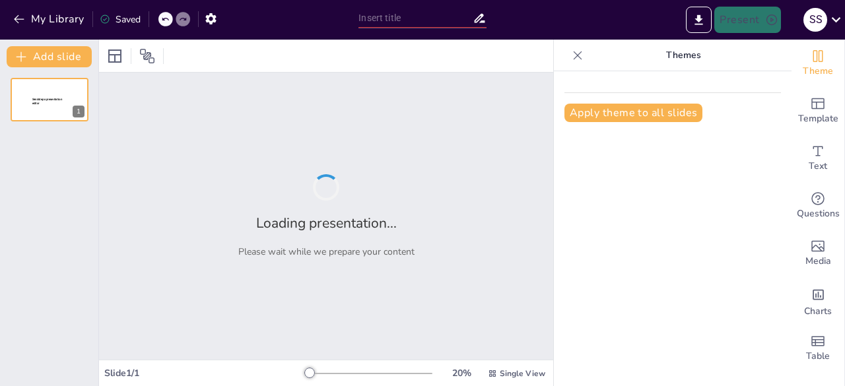 This screenshot has height=386, width=845. What do you see at coordinates (815, 20) in the screenshot?
I see `div: s s` at bounding box center [815, 20].